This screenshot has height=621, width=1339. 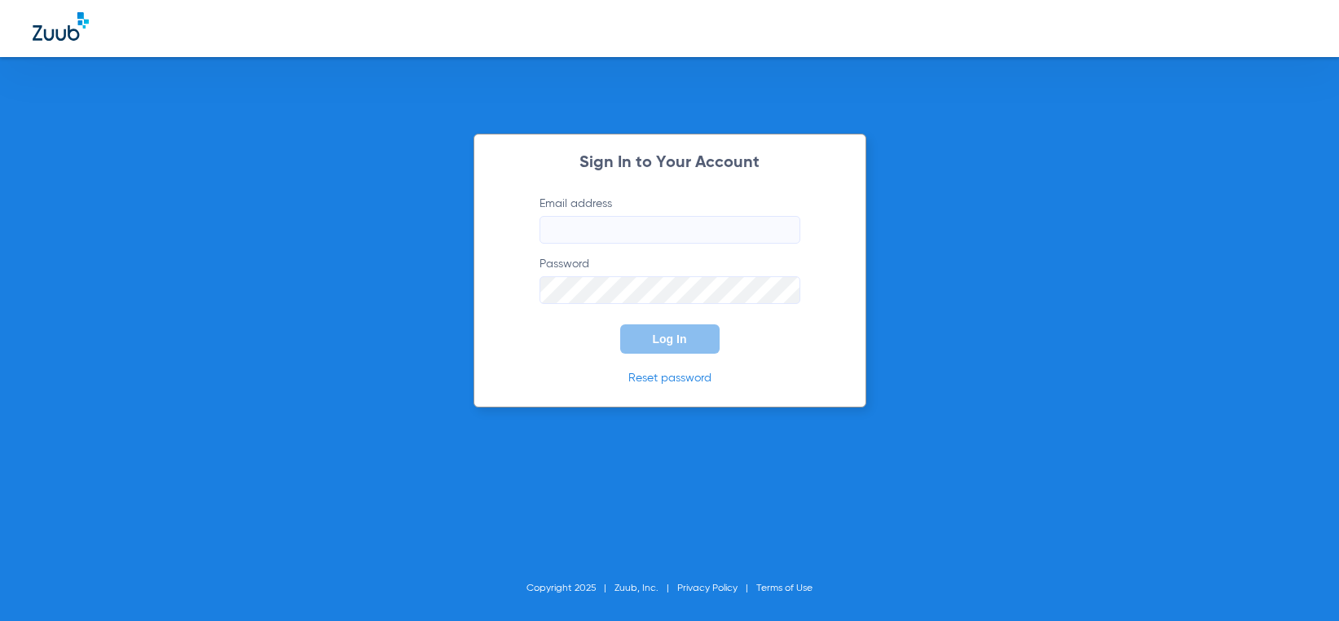 What do you see at coordinates (670, 378) in the screenshot?
I see `a: Reset password` at bounding box center [670, 378].